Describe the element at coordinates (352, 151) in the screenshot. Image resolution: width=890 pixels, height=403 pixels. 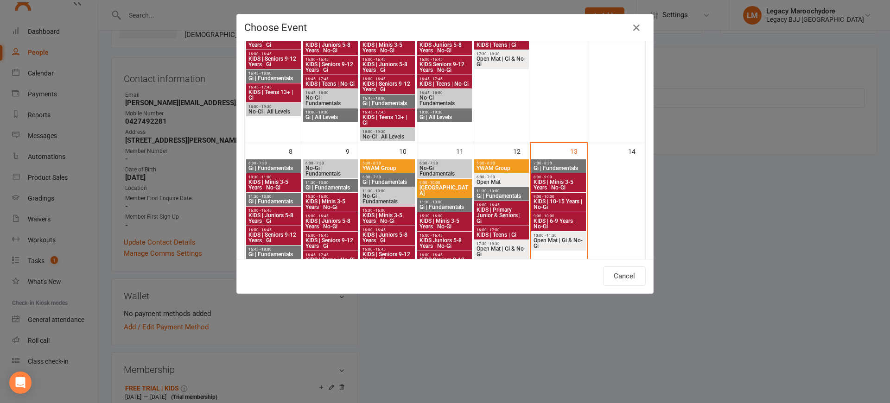
I see `div: 9` at that location.